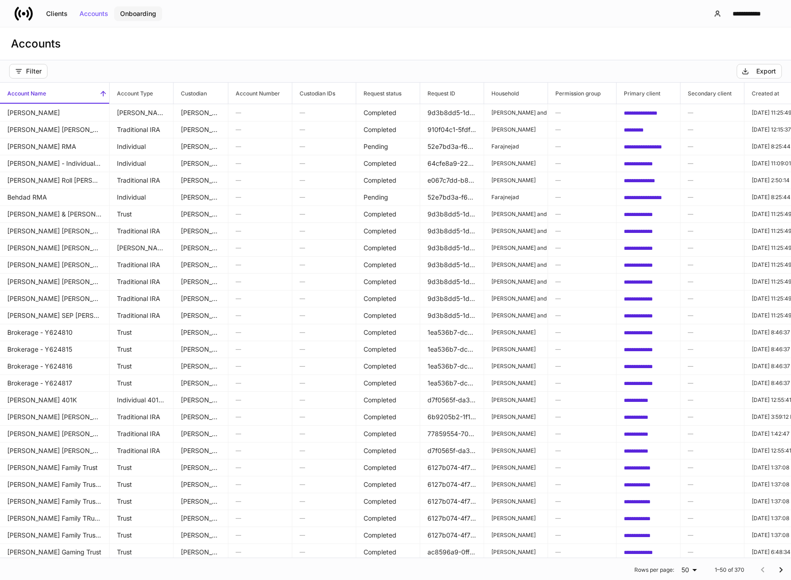  Describe the element at coordinates (649, 130) in the screenshot. I see `td: b12d6a1f-b430-443a-be24-eb3d8047d466` at that location.